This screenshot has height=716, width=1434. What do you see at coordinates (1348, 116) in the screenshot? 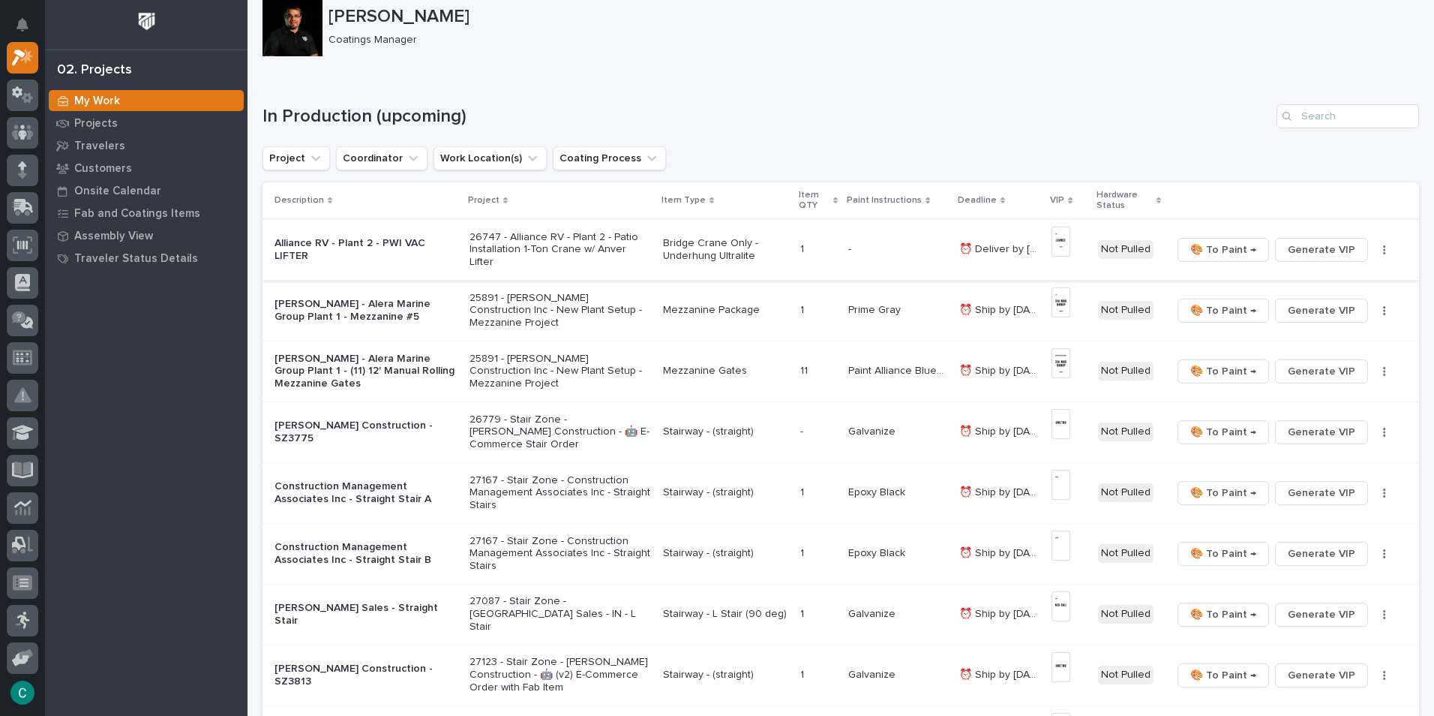
I see `input: Search` at bounding box center [1348, 116].